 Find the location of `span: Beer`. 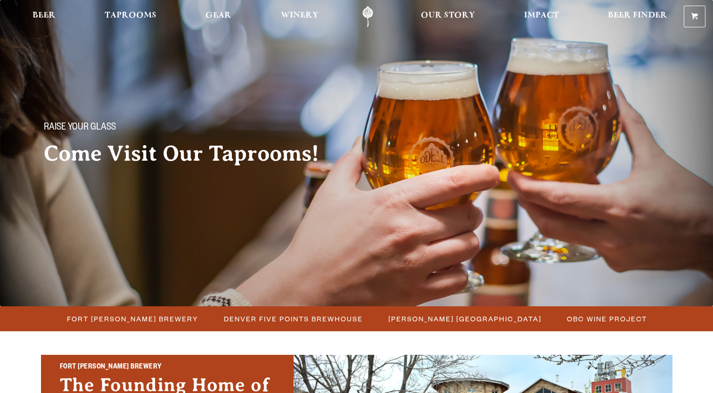

span: Beer is located at coordinates (44, 16).